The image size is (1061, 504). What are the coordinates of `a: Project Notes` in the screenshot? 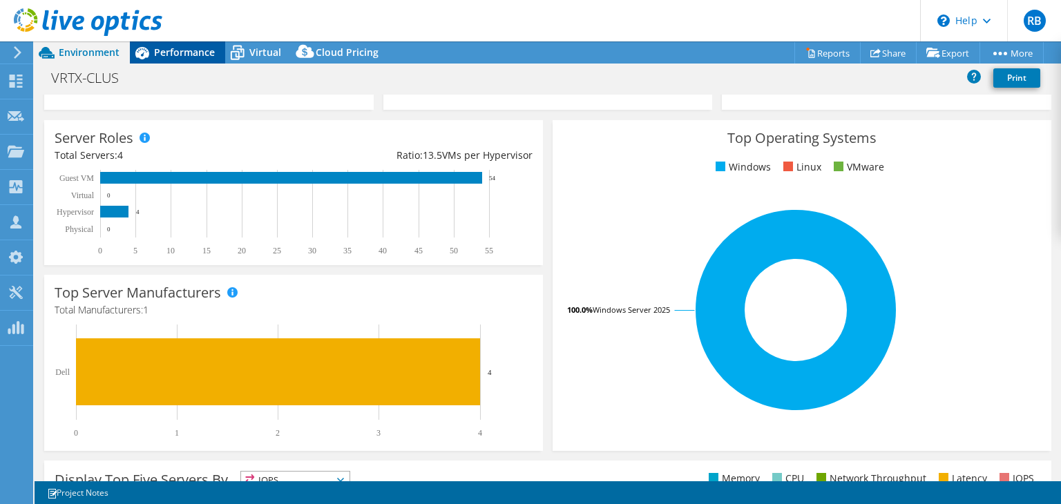 It's located at (77, 493).